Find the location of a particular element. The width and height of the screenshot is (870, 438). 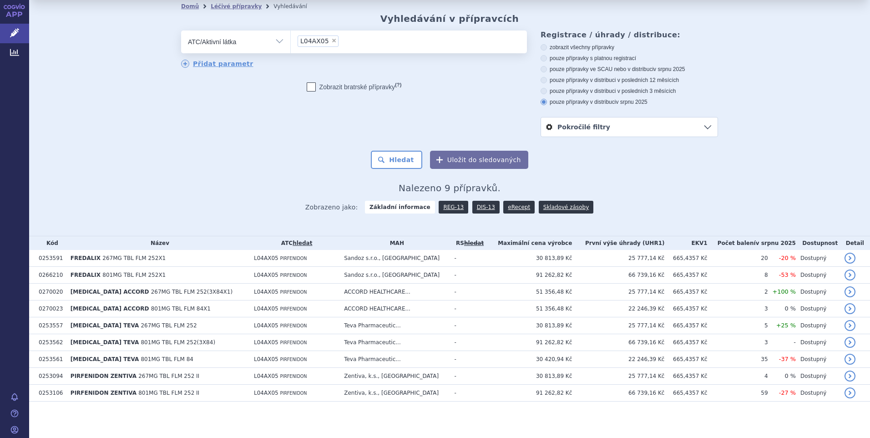

th: EKV1 is located at coordinates (686, 243).